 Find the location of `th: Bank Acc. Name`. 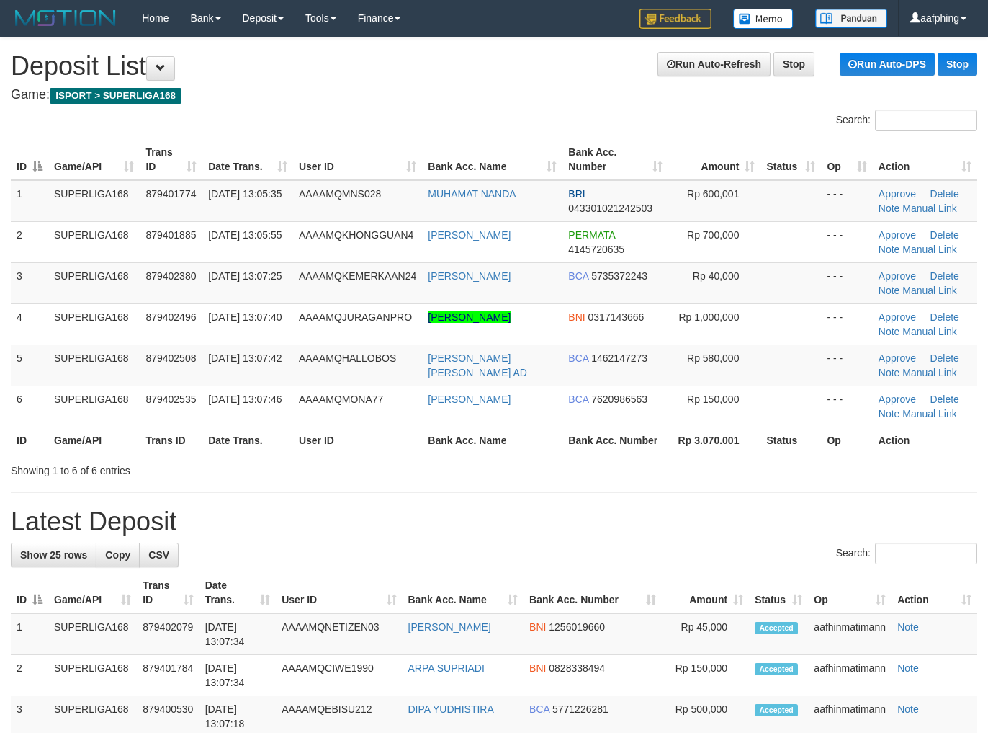

th: Bank Acc. Name is located at coordinates (492, 439).